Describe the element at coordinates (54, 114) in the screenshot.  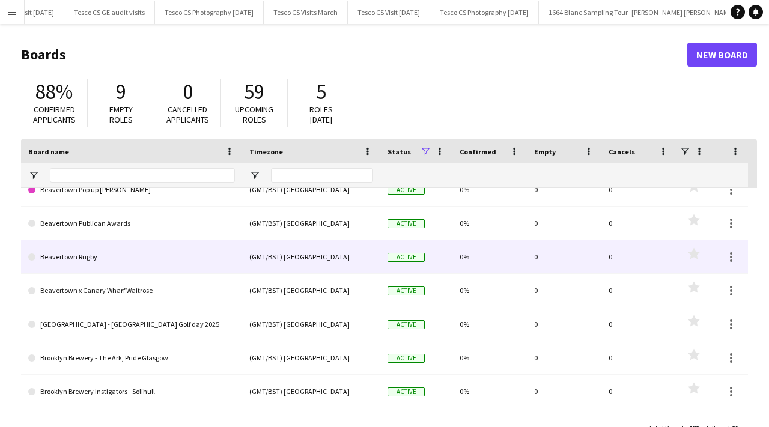
I see `span: Confirmed applicants` at that location.